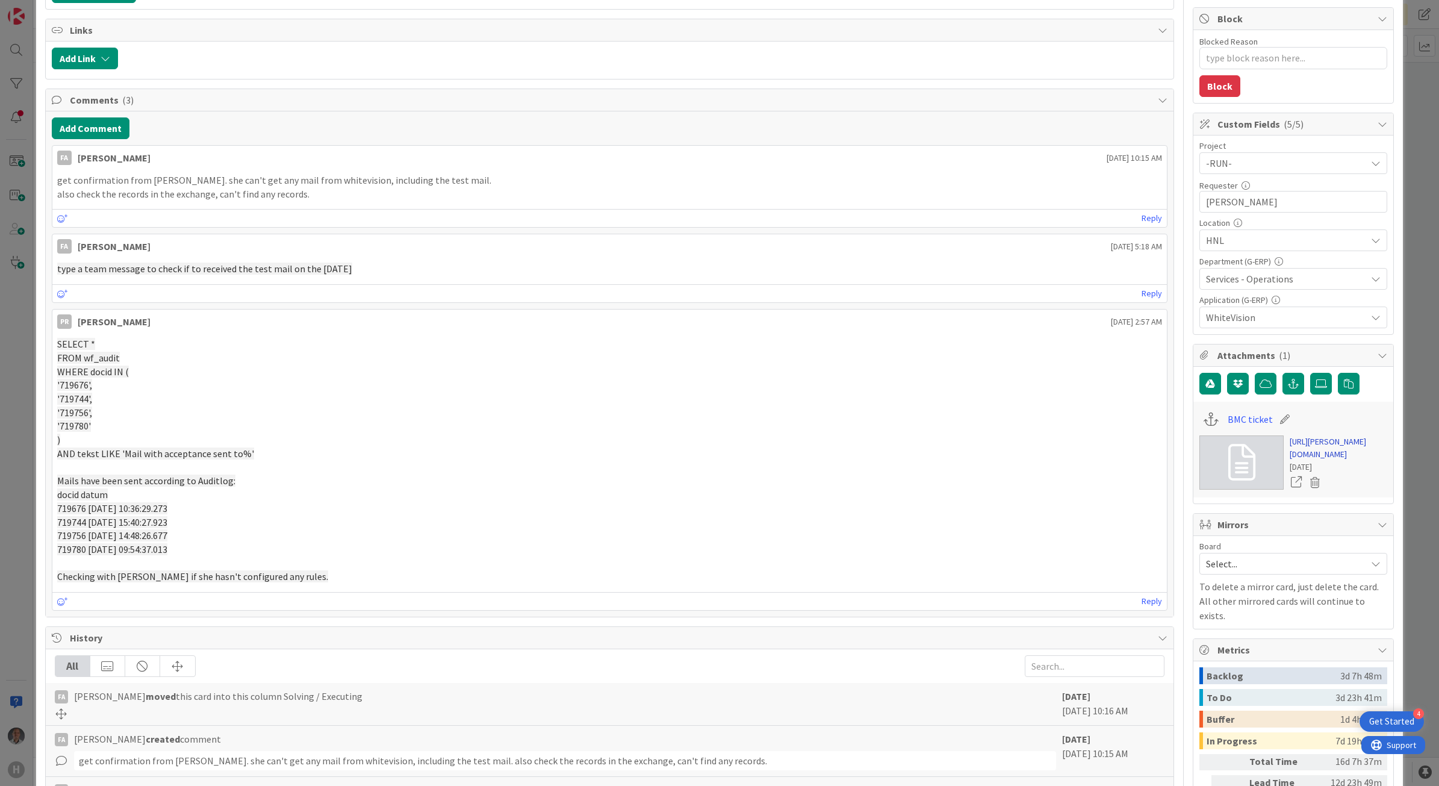 This screenshot has width=1439, height=786. Describe the element at coordinates (1294, 524) in the screenshot. I see `span: Mirrors` at that location.